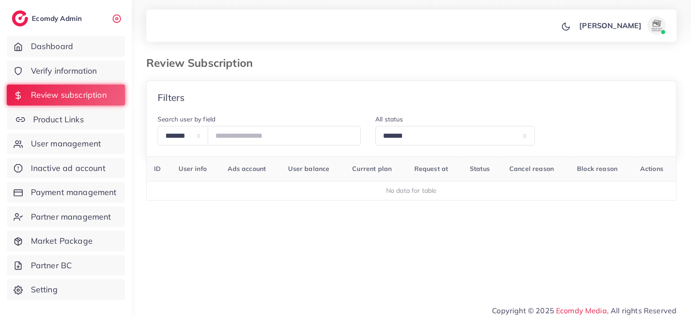 This screenshot has width=691, height=316. I want to click on span: Dashboard, so click(52, 46).